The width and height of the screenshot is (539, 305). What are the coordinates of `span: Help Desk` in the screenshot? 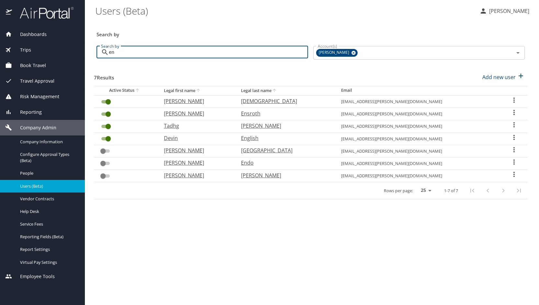 It's located at (49, 211).